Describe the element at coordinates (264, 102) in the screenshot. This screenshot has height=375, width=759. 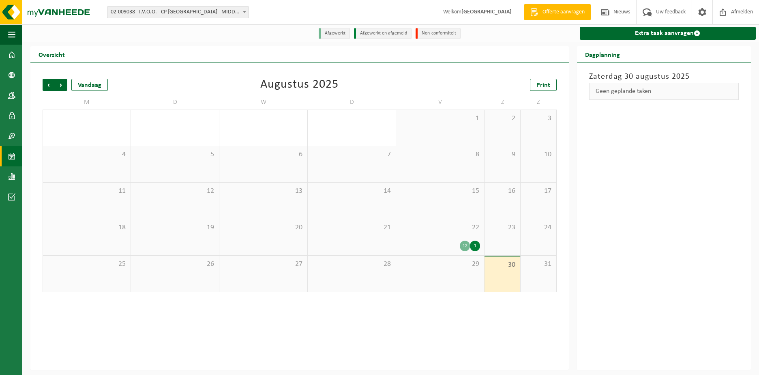
I see `td: W` at that location.